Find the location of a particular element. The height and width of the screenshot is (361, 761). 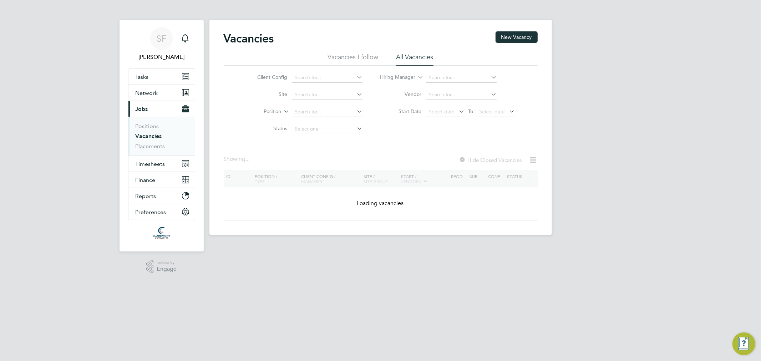

a: Vacancies is located at coordinates (149, 136).